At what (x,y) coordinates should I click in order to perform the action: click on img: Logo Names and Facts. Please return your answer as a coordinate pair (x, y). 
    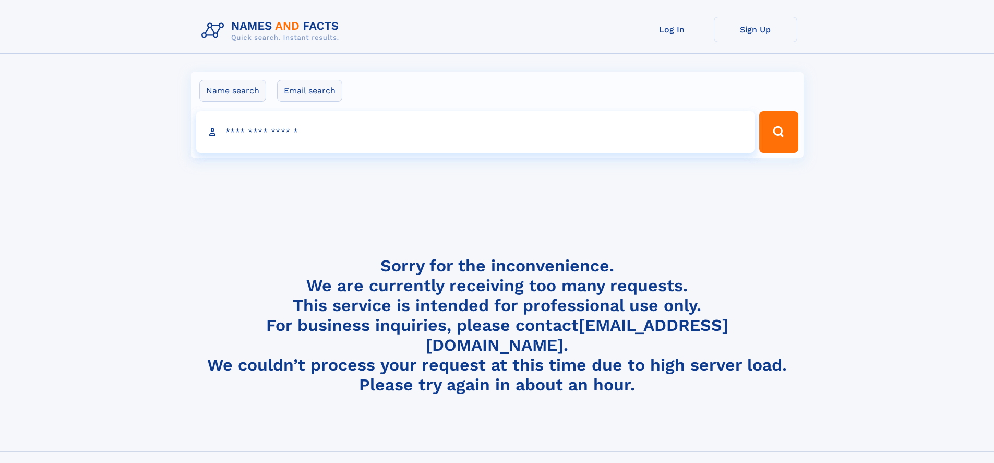
    Looking at the image, I should click on (272, 31).